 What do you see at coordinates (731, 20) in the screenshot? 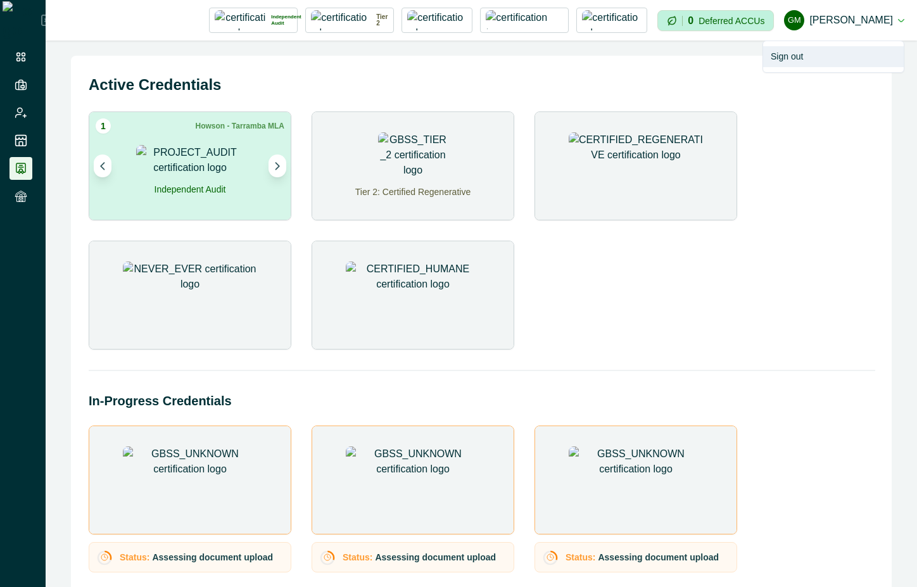
I see `p: Deferred ACCUs` at bounding box center [731, 20].